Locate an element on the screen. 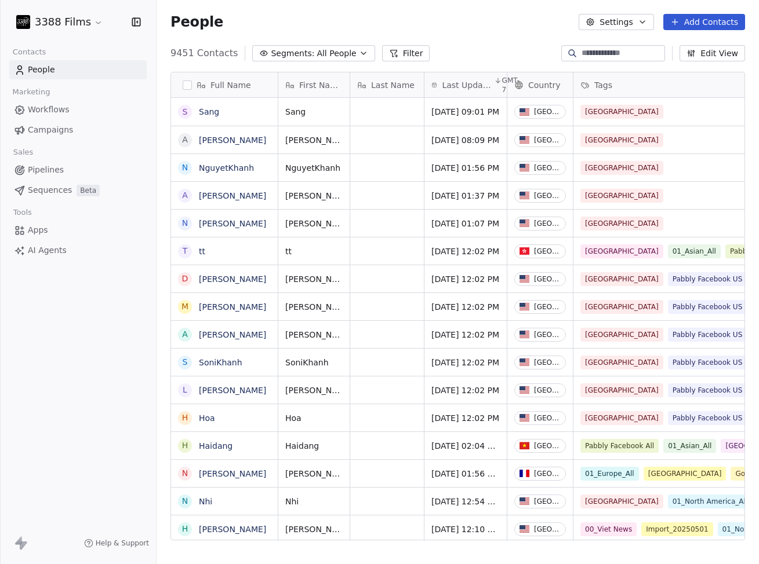 The height and width of the screenshot is (564, 759). span: 3388 Films is located at coordinates (63, 22).